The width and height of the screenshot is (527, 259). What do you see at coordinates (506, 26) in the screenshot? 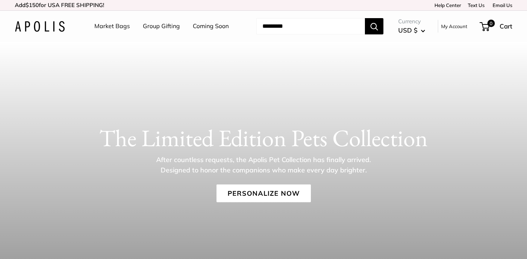
I see `span: Cart` at bounding box center [506, 26].